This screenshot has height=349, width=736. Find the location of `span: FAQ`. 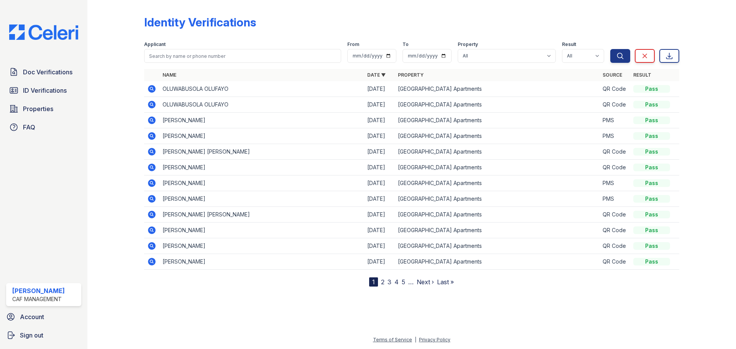

span: FAQ is located at coordinates (29, 127).